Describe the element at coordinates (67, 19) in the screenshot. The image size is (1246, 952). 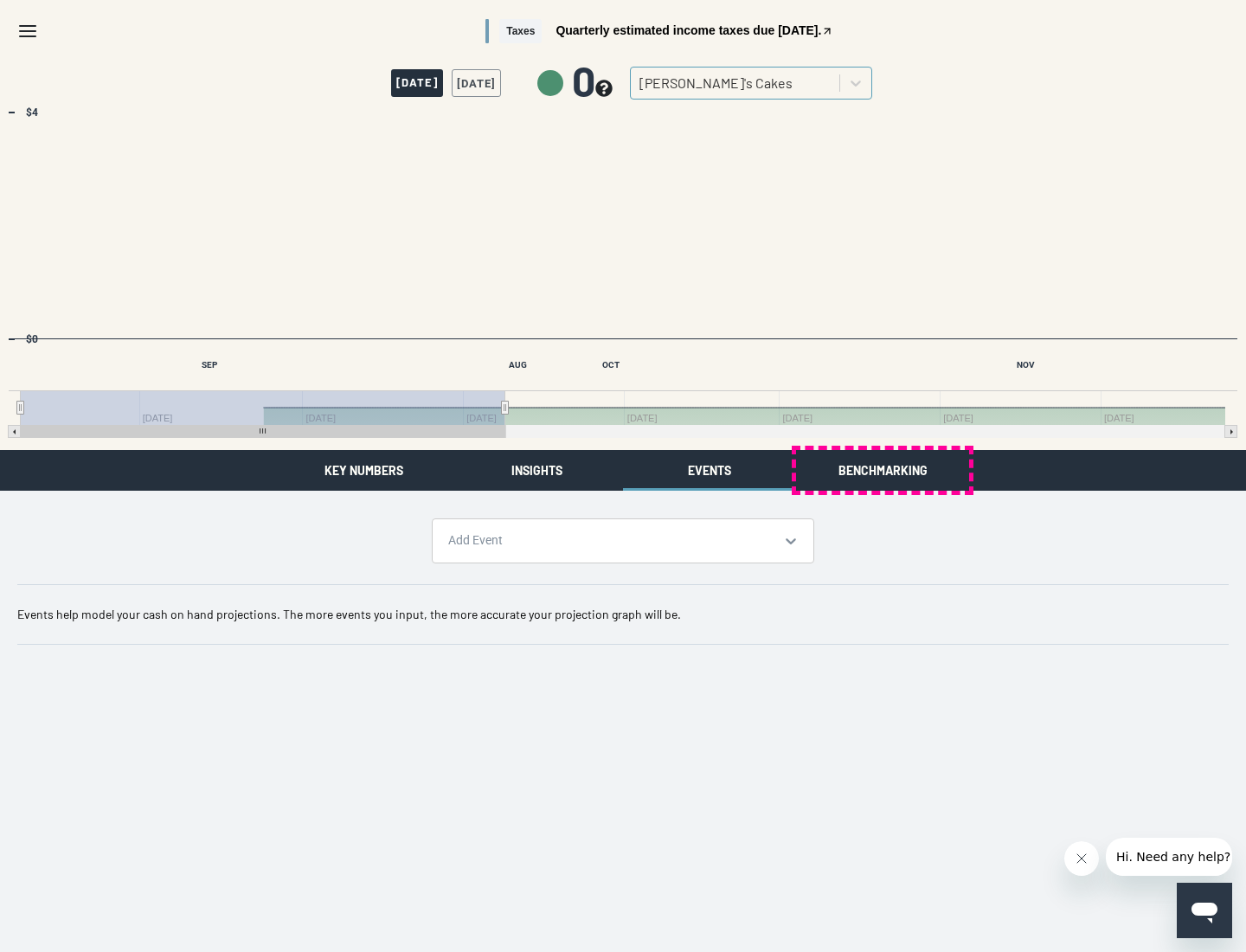
I see `span: Hi. Need any help?` at that location.